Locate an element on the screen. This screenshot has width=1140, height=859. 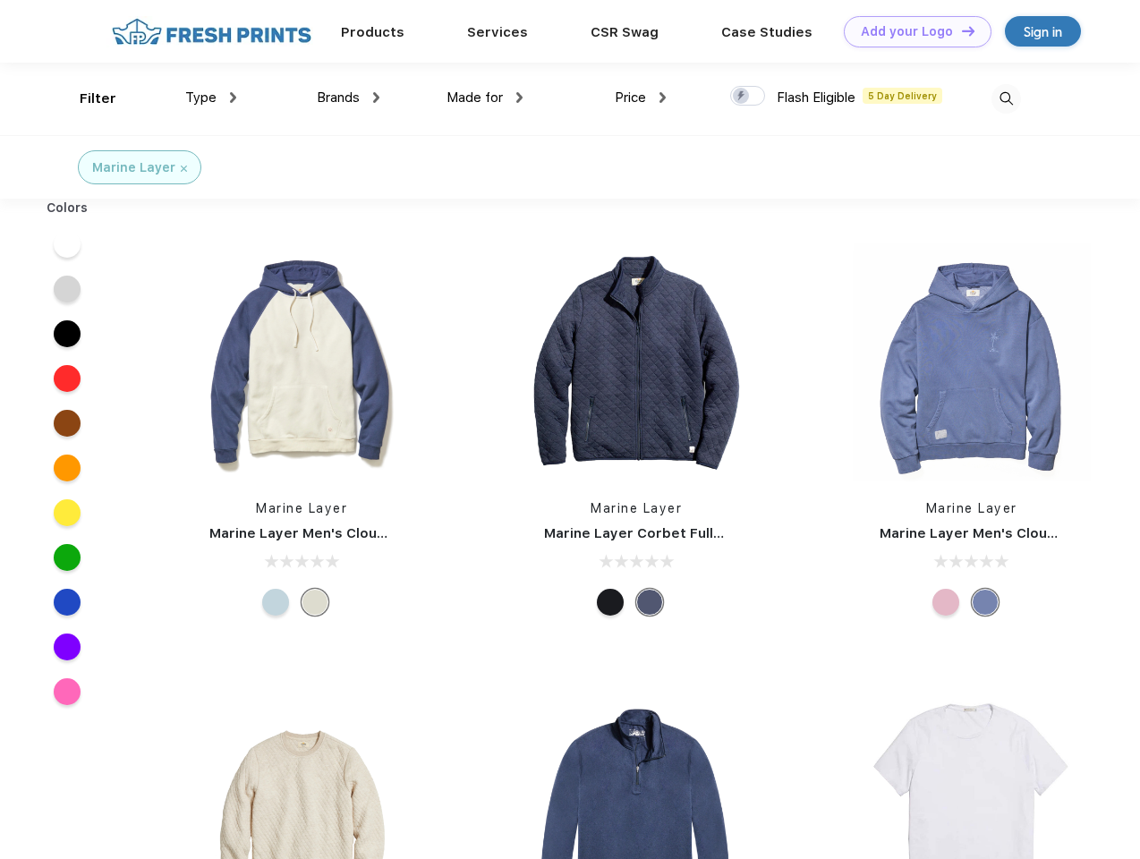
span: Brands is located at coordinates (338, 98).